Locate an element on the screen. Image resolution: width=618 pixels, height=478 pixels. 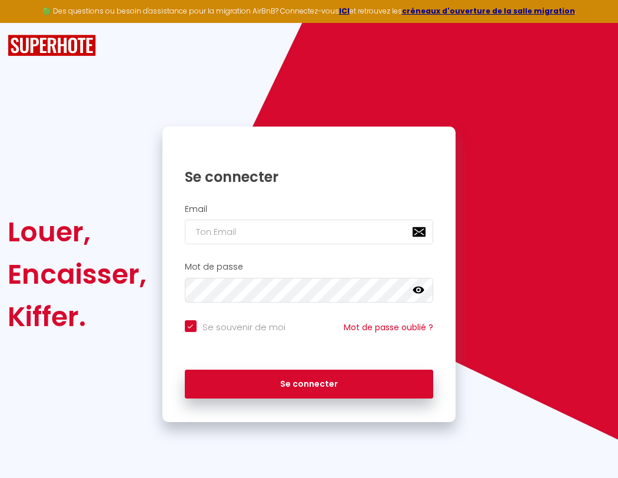
a: Mot de passe oublié ? is located at coordinates (389, 327).